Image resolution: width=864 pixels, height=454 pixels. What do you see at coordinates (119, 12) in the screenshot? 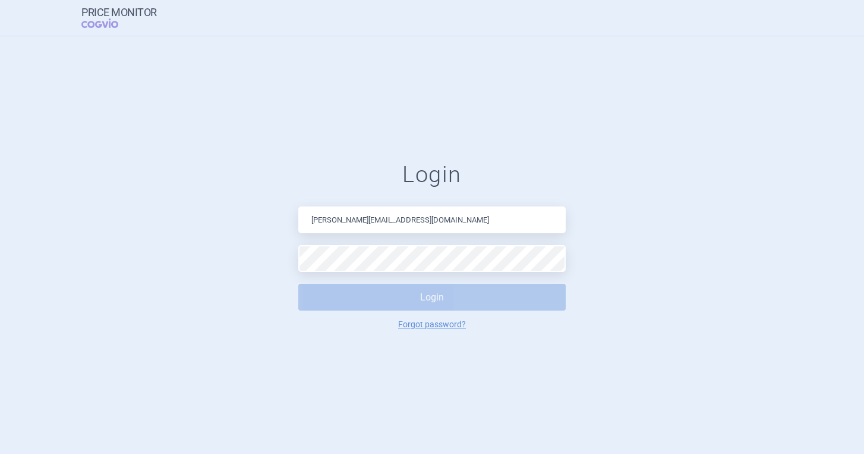
I see `strong: Price Monitor` at bounding box center [119, 12].